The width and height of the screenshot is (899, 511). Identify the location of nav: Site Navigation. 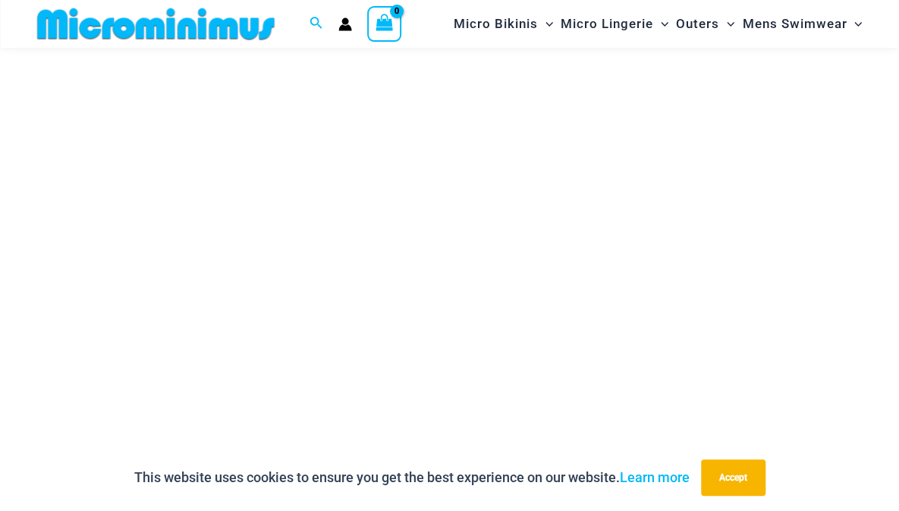
(658, 24).